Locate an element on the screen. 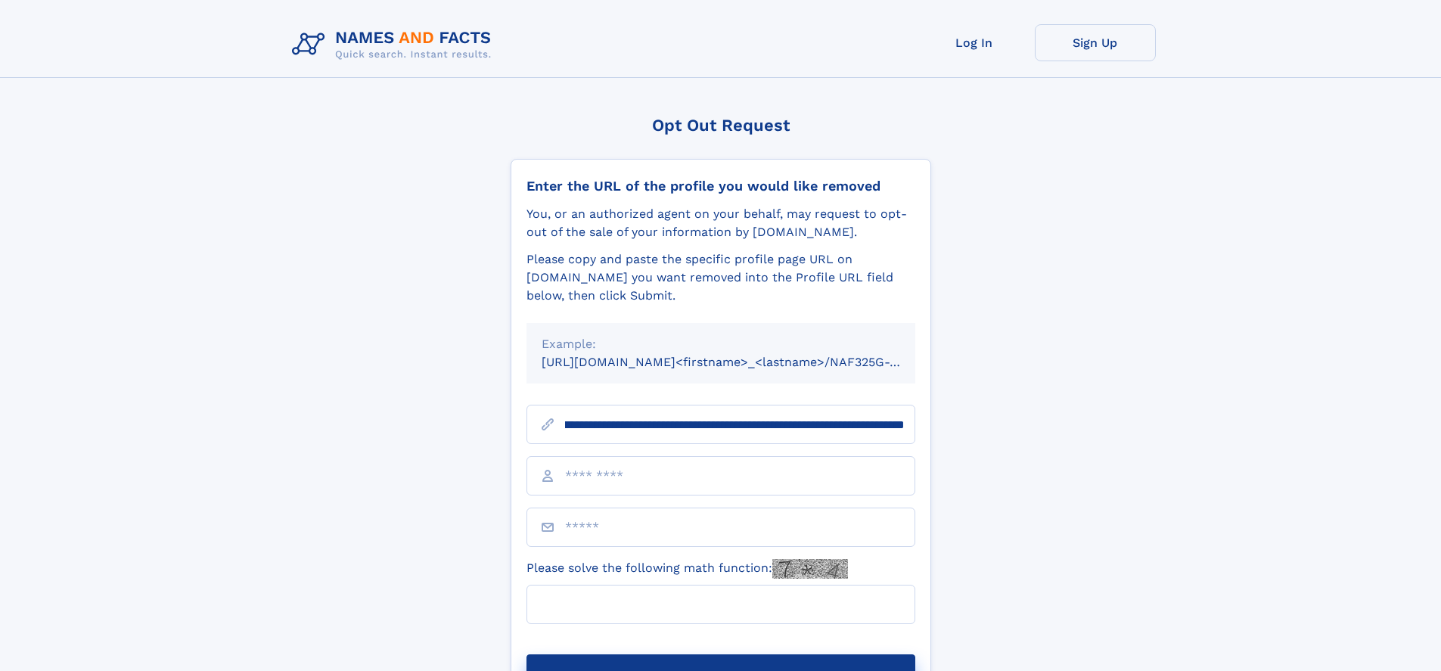 This screenshot has width=1441, height=671. a: Sign Up is located at coordinates (1096, 42).